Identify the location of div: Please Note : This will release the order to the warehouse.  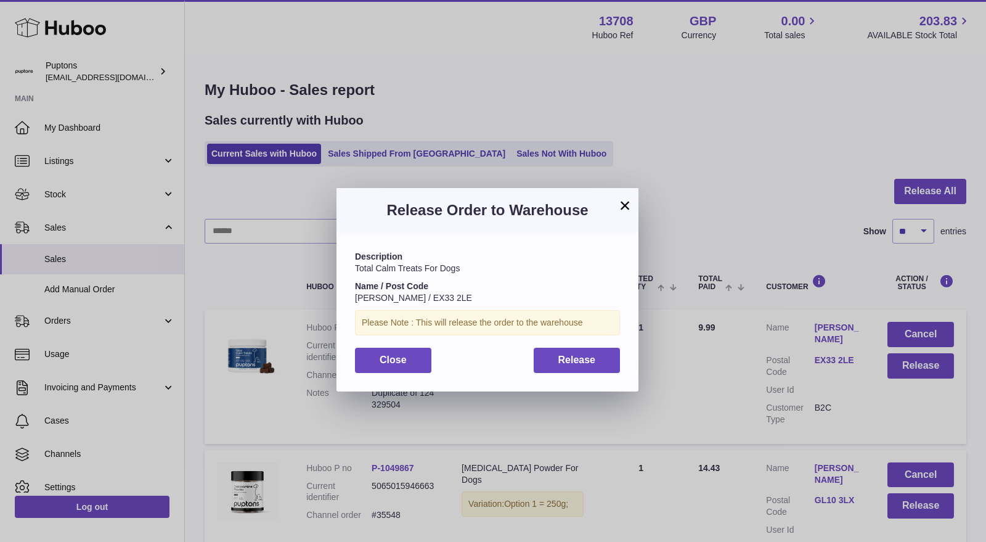
(488, 322).